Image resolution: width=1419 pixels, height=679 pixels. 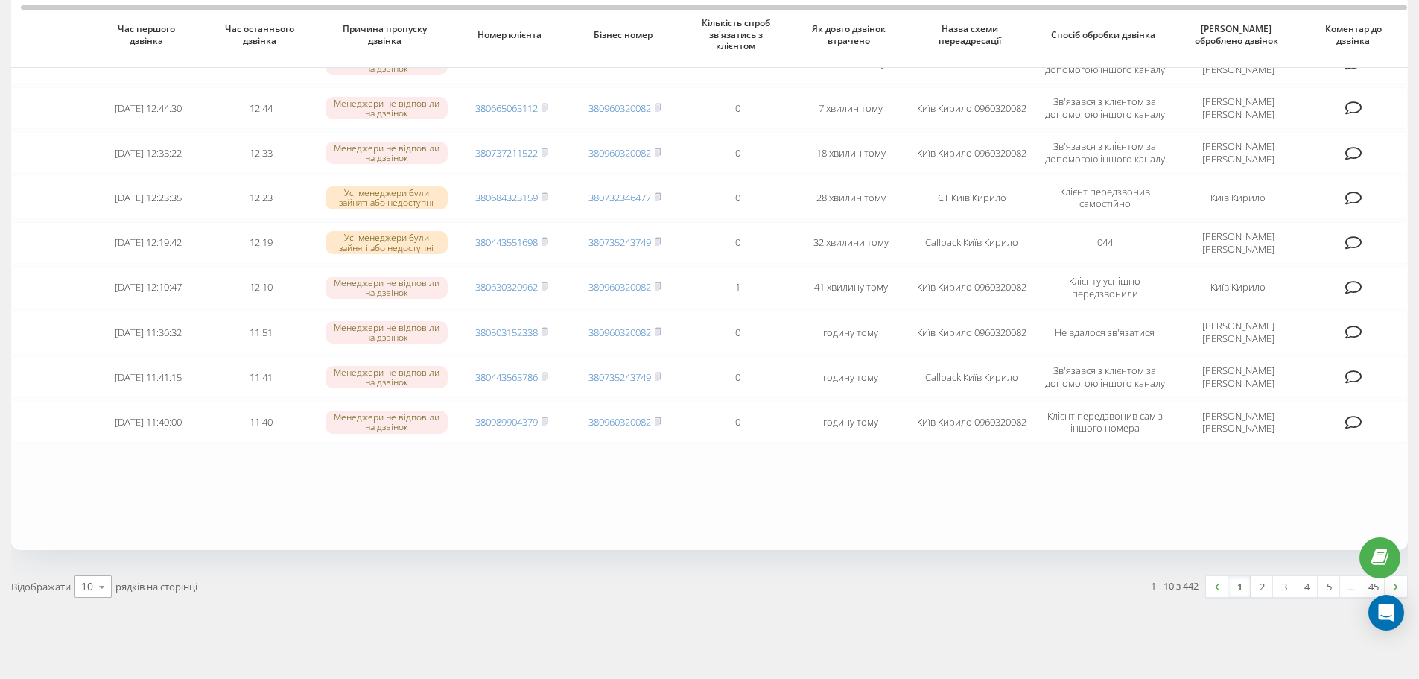 I want to click on a: 380989904379, so click(x=507, y=422).